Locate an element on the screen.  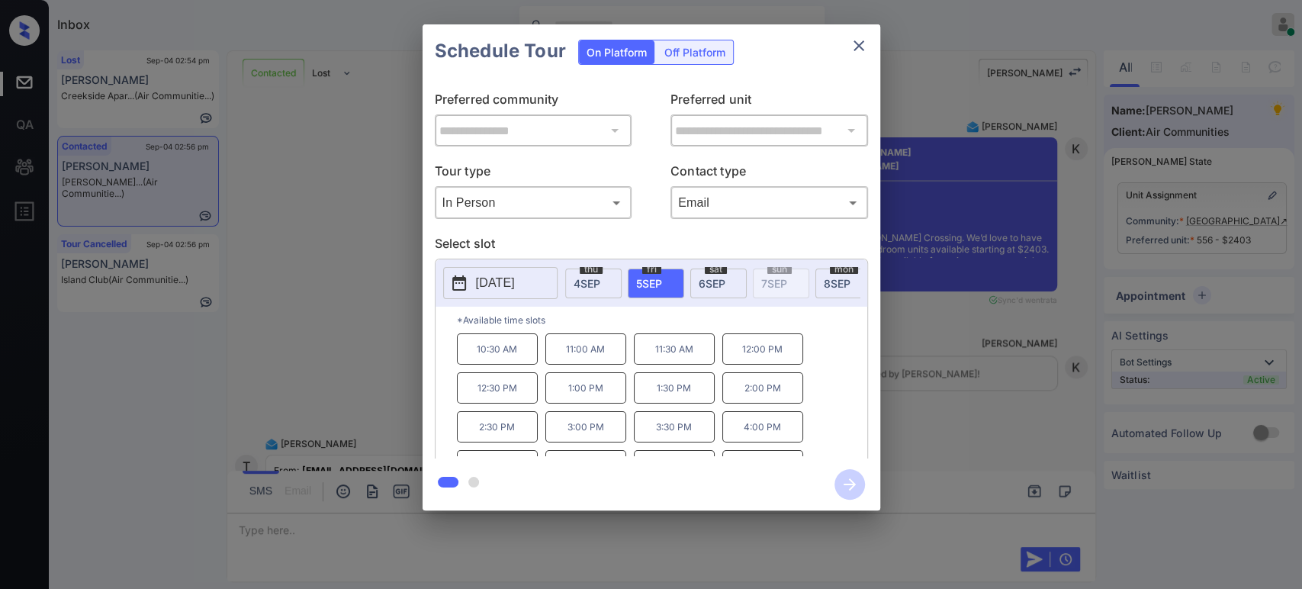
p: Preferred community is located at coordinates (533, 102).